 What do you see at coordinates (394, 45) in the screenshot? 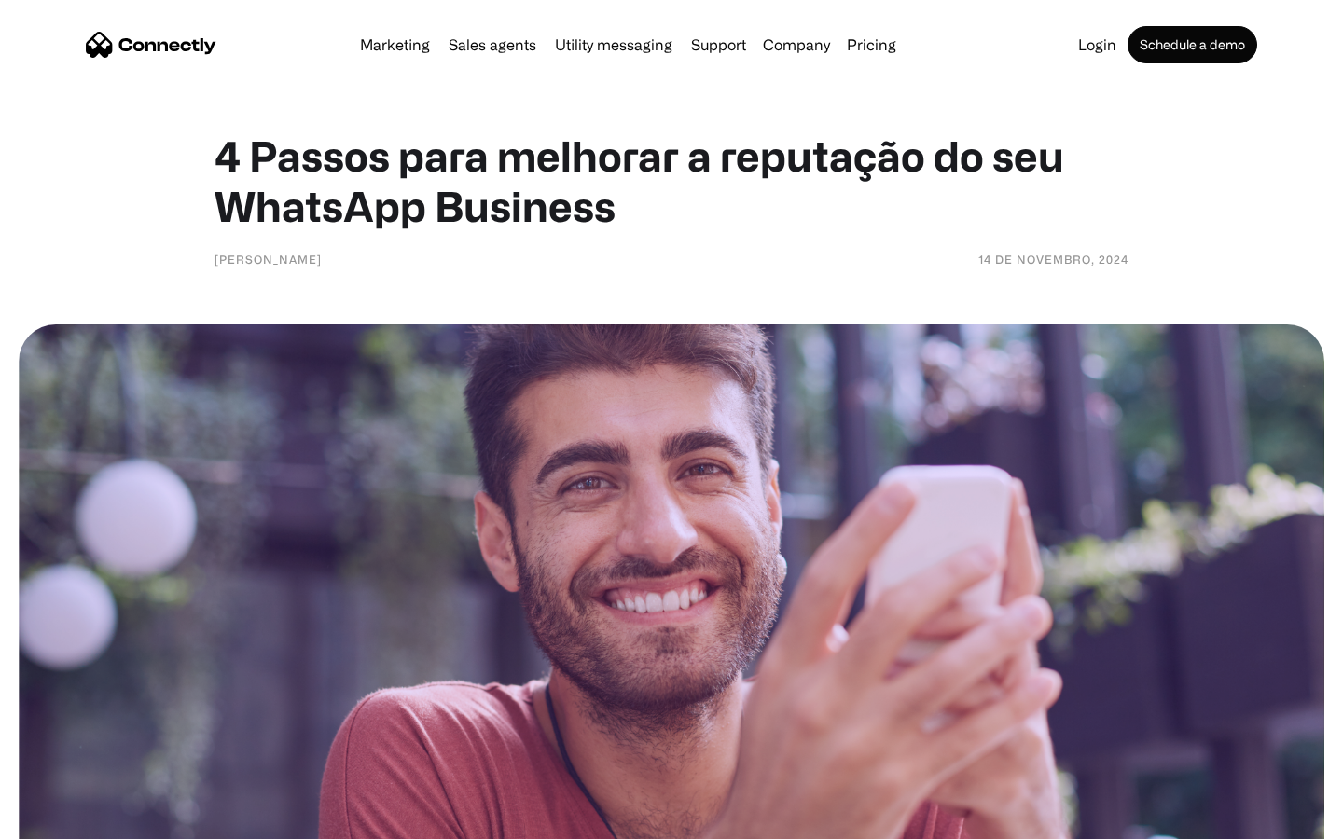
I see `a: Marketing` at bounding box center [394, 45].